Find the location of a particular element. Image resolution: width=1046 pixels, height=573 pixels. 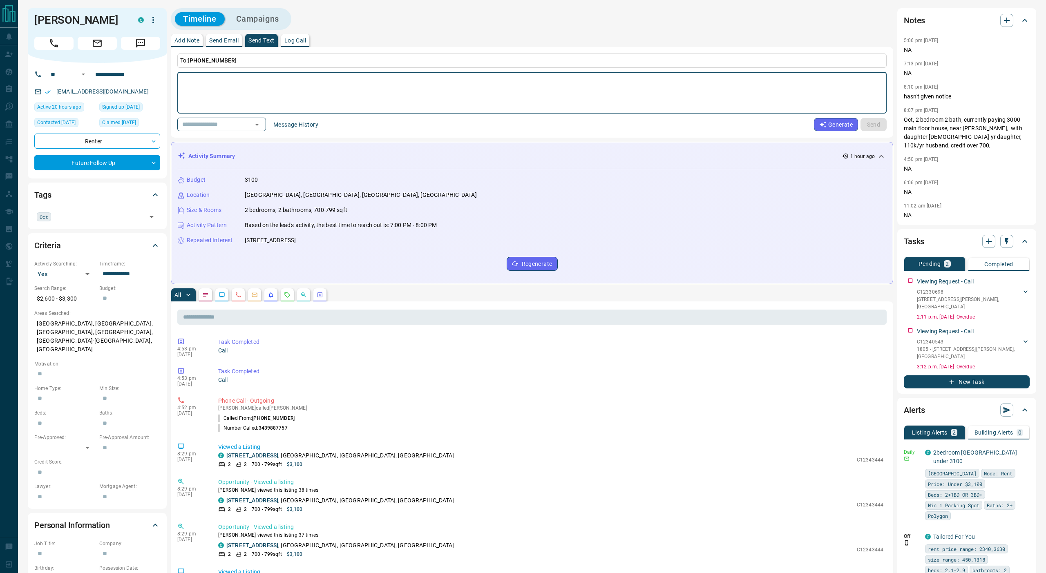

p: 3100 is located at coordinates (251, 180).